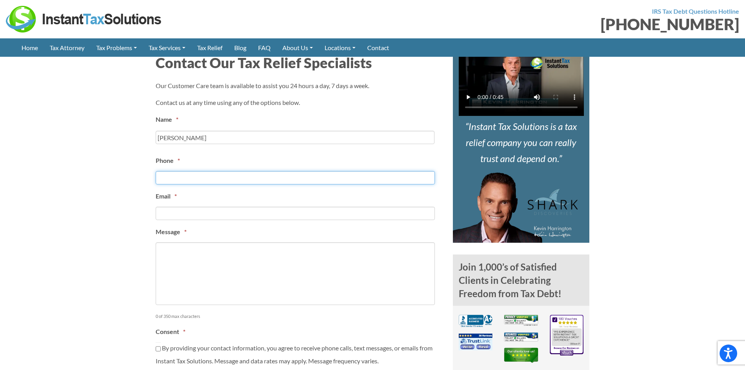 Image resolution: width=745 pixels, height=370 pixels. What do you see at coordinates (170, 331) in the screenshot?
I see `label: Consent` at bounding box center [170, 331].